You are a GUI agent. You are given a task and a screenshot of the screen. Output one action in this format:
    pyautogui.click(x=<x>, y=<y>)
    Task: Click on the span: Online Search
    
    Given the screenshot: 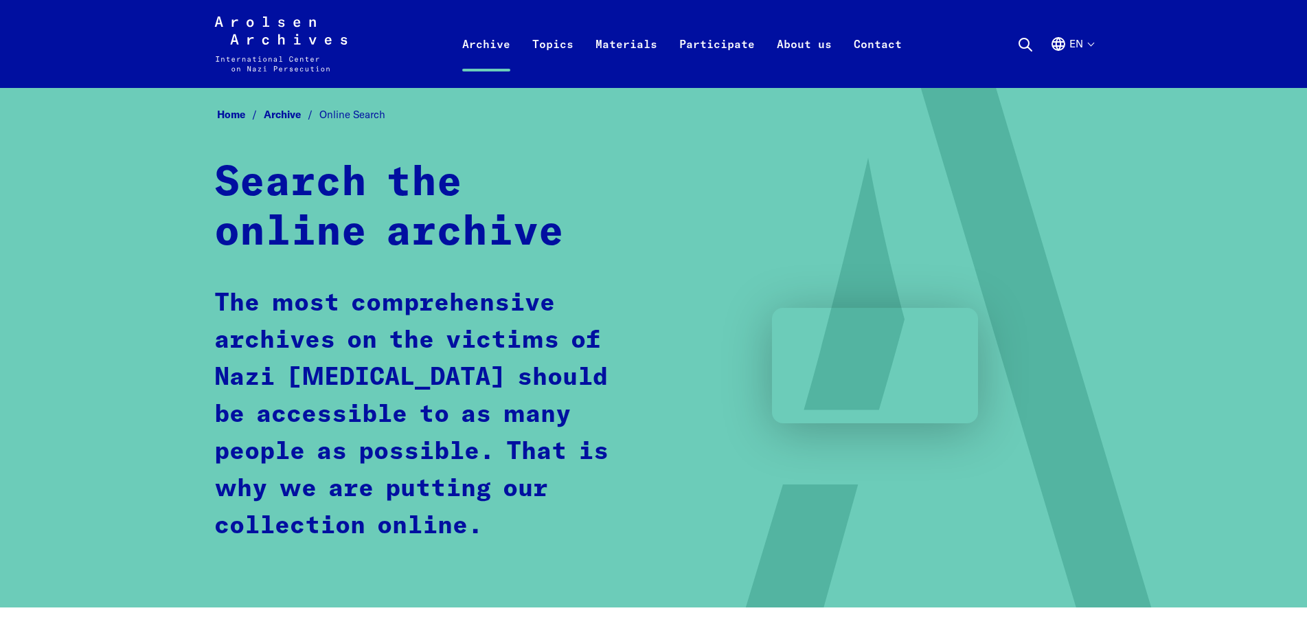 What is the action you would take?
    pyautogui.click(x=352, y=114)
    